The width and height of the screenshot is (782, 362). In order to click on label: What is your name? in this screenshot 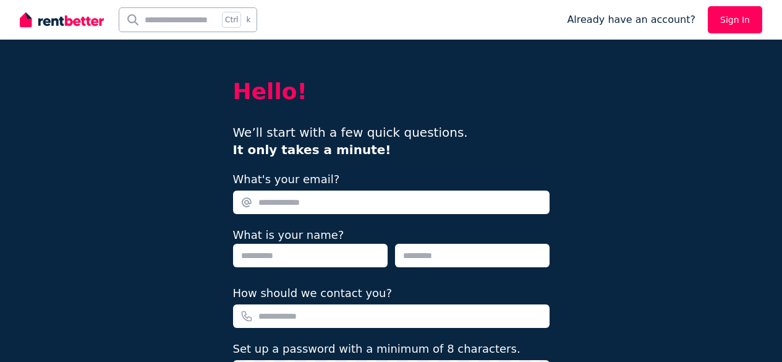, I will do `click(289, 234)`.